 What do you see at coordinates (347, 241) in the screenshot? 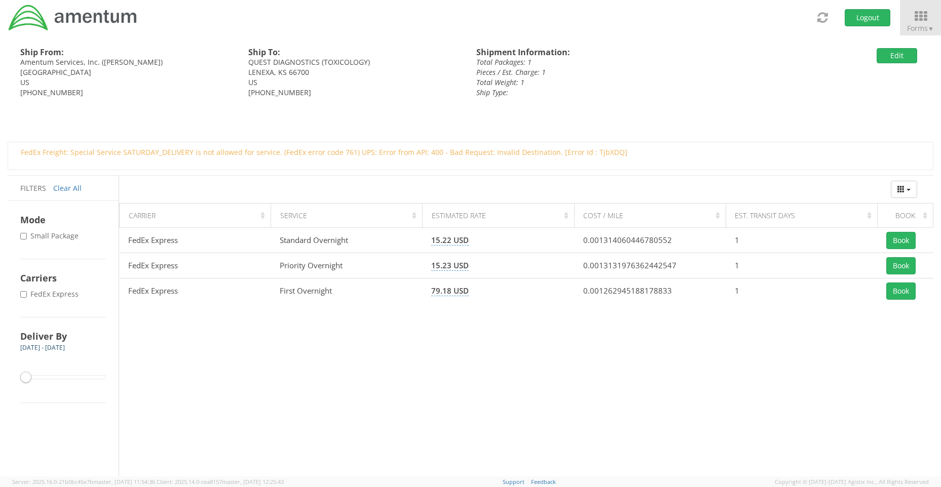
I see `td: Standard Overnight` at bounding box center [347, 241].